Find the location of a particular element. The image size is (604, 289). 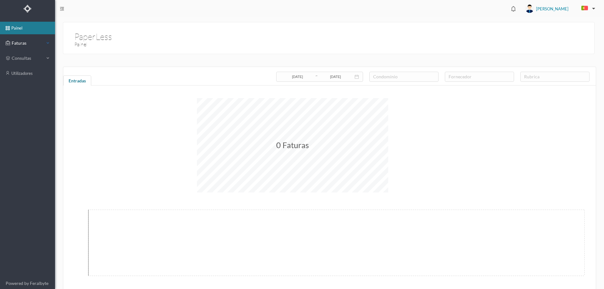

i: icon: menu-fold is located at coordinates (62, 9).